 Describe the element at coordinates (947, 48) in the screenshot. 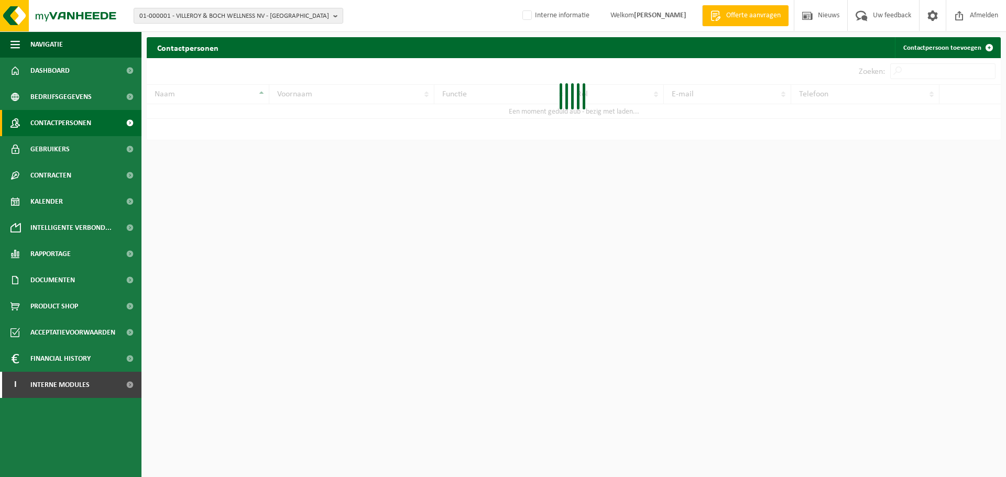

I see `a: Contactpersoon toevoegen` at that location.